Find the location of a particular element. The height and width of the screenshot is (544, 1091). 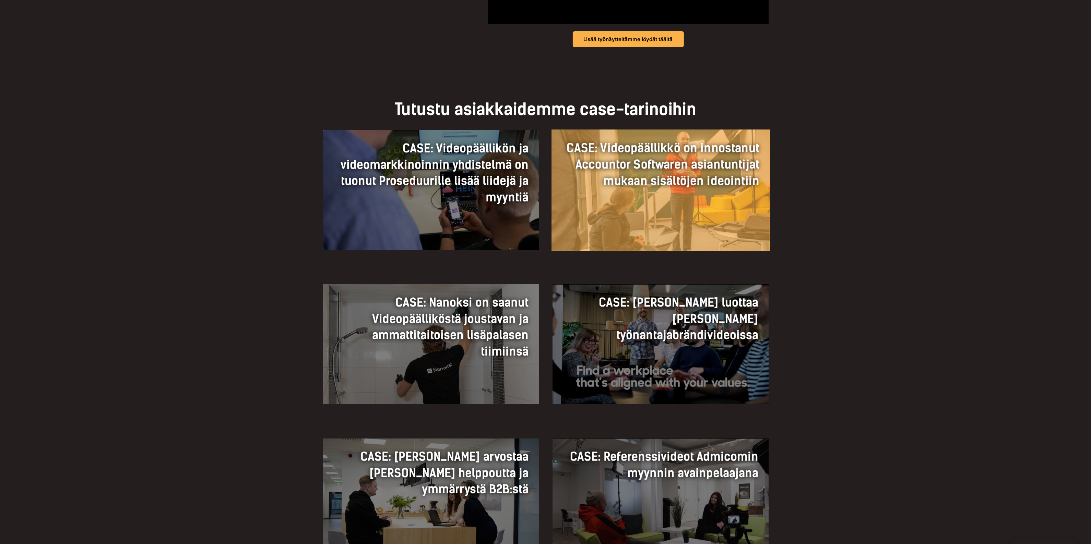

h2: Tutustu asiakkaidemme case-tarinoihin is located at coordinates (545, 109).